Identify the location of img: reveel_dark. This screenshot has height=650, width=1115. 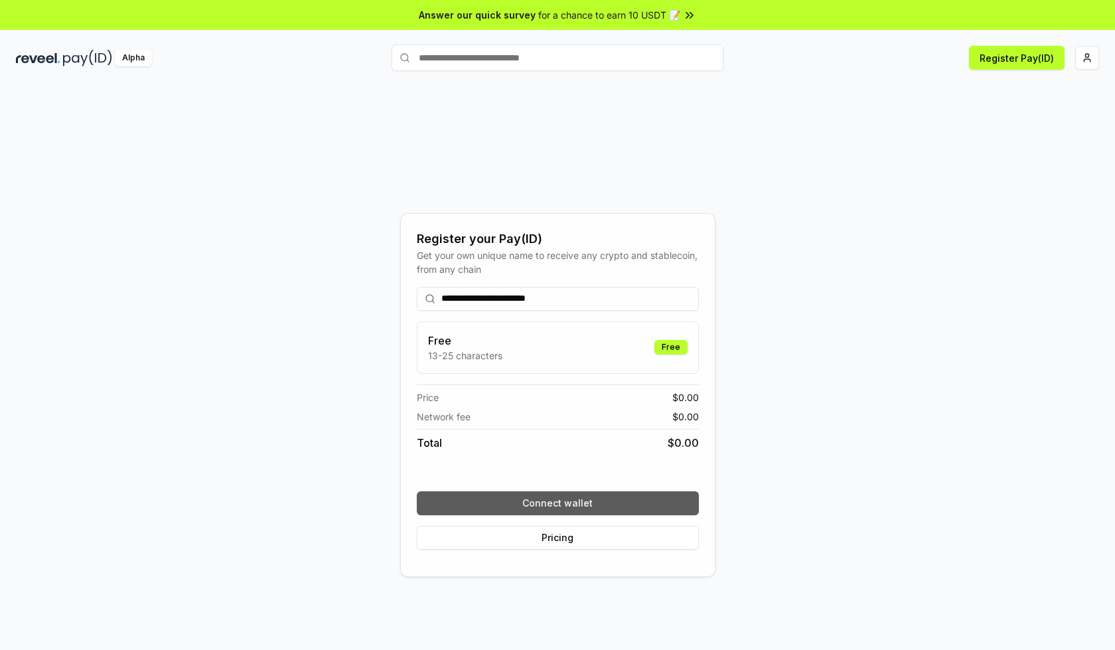
(38, 58).